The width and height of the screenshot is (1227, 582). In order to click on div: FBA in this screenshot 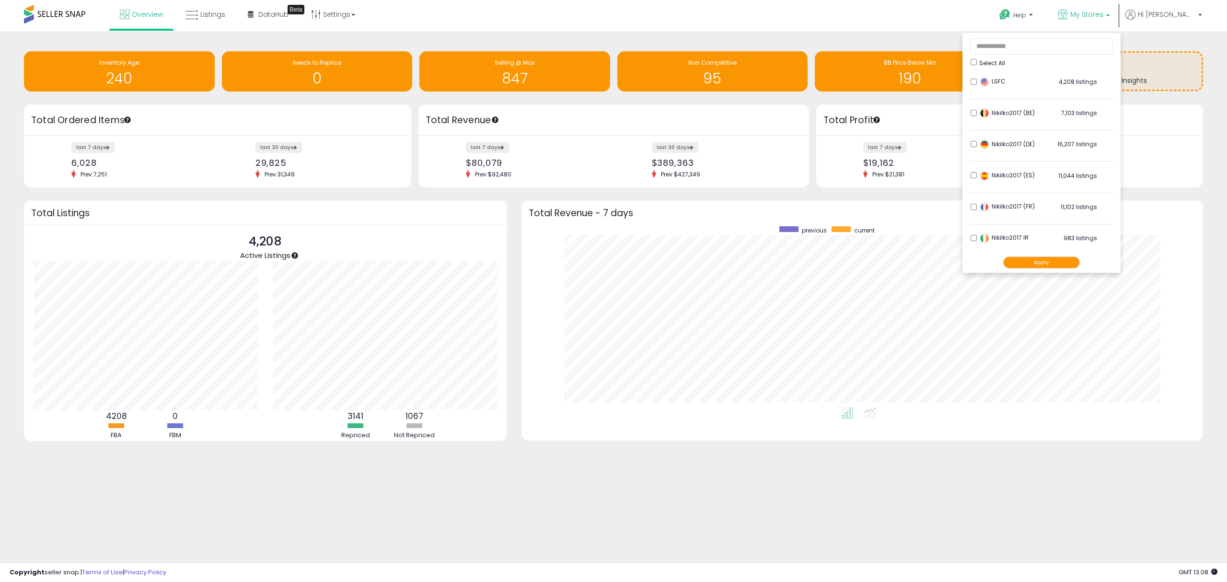, I will do `click(116, 435)`.